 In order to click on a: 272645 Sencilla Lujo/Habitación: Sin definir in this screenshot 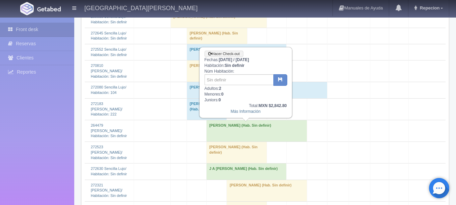, I will do `click(109, 36)`.